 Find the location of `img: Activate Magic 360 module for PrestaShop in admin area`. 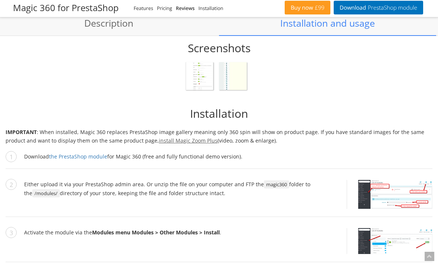

img: Activate Magic 360 module for PrestaShop in admin area is located at coordinates (395, 241).